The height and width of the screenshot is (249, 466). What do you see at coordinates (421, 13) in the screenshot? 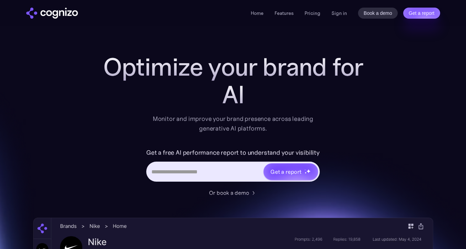
I see `a: Get a report` at bounding box center [421, 13].